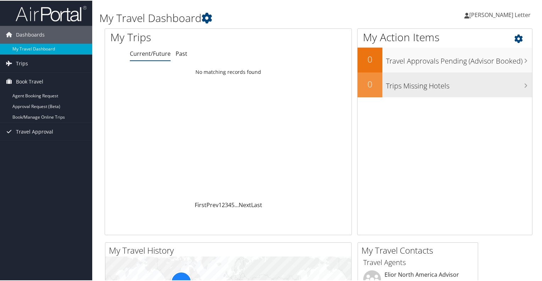 The width and height of the screenshot is (542, 281). Describe the element at coordinates (220, 204) in the screenshot. I see `a: 1` at that location.